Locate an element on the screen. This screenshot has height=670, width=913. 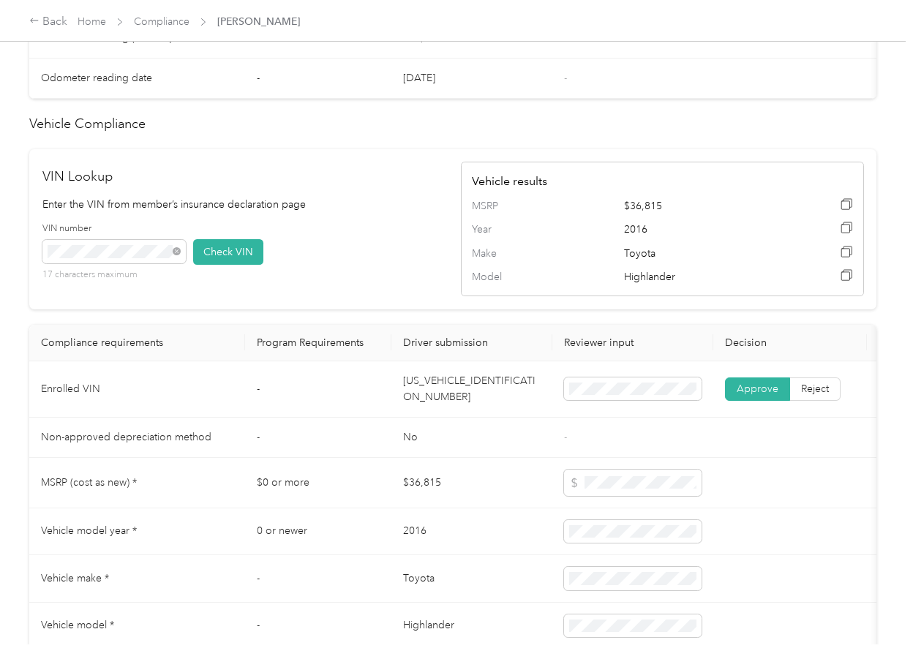
span: Enrolled VIN is located at coordinates (70, 389).